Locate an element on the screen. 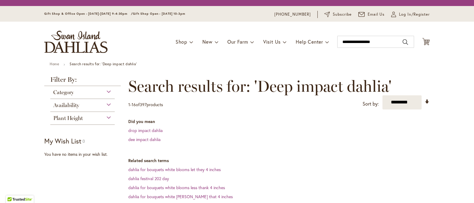  span: 1 is located at coordinates (129, 104).